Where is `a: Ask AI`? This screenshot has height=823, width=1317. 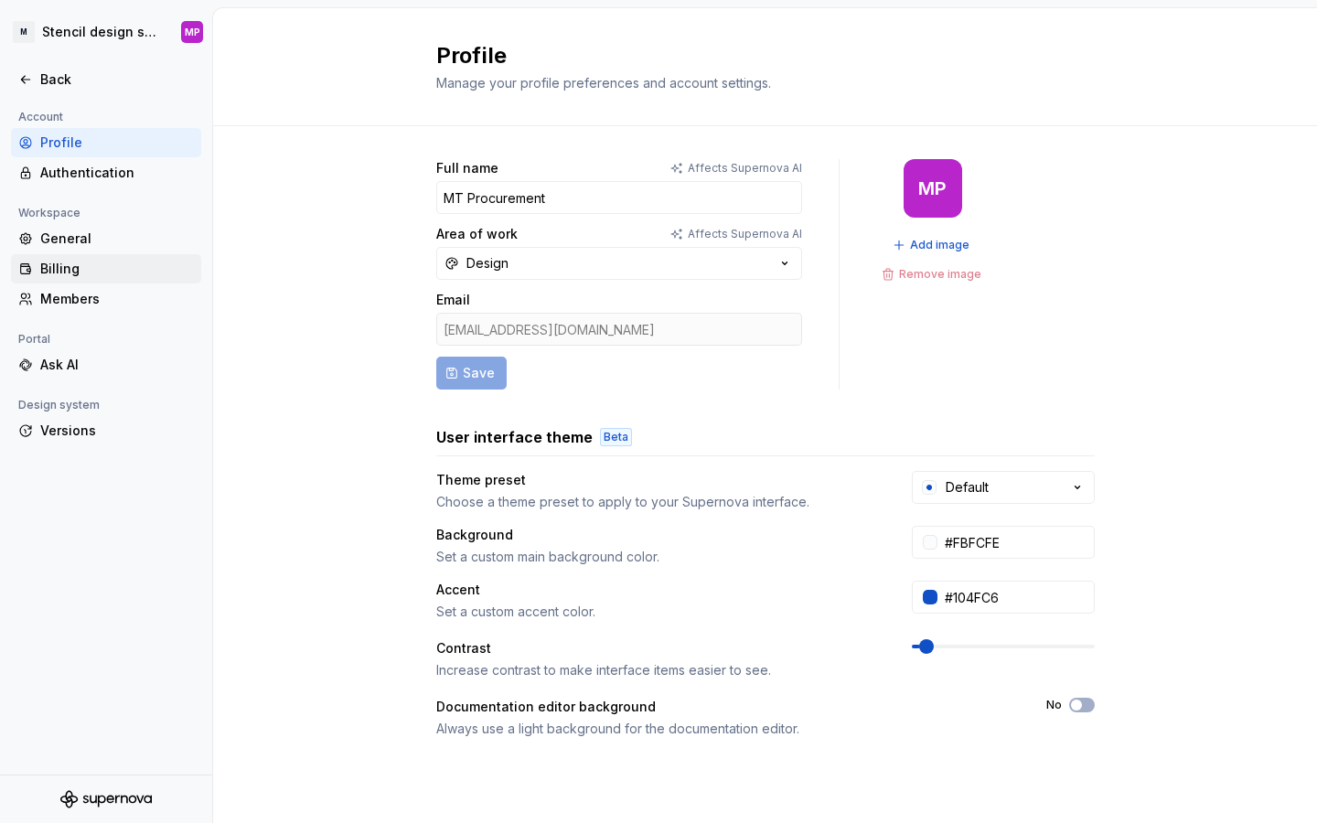 a: Ask AI is located at coordinates (106, 365).